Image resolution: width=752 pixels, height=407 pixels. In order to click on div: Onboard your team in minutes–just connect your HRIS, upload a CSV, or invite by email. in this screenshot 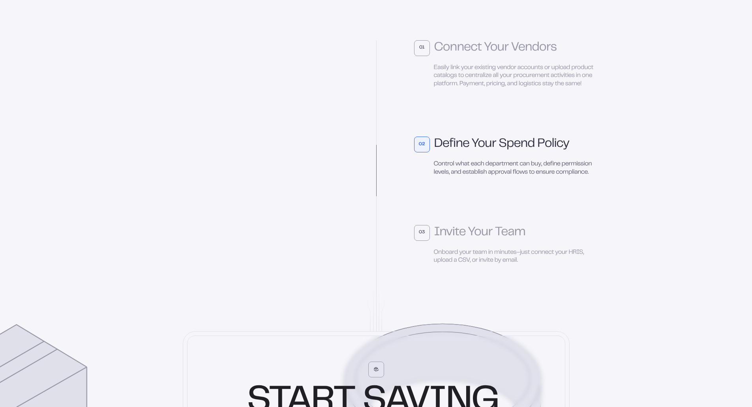, I will do `click(504, 257)`.